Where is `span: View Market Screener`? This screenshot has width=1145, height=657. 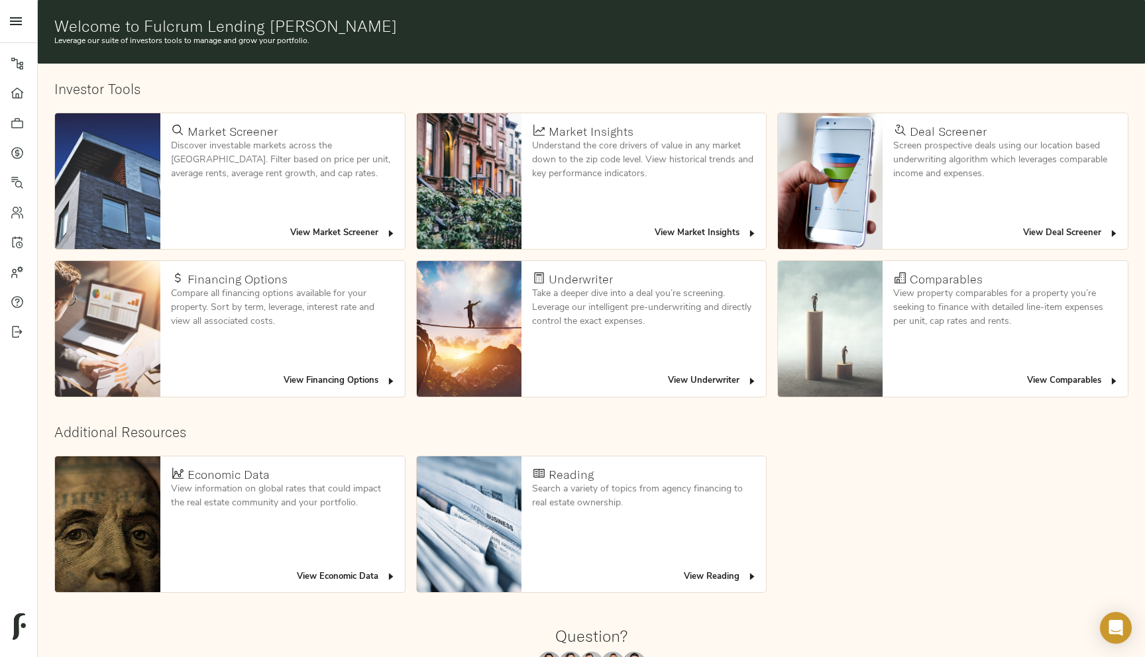
span: View Market Screener is located at coordinates (343, 233).